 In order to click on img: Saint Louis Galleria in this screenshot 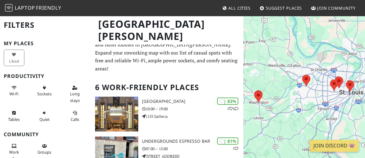, I will do `click(117, 114)`.